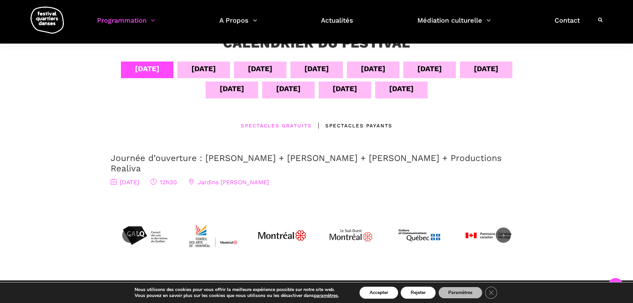 This screenshot has height=303, width=633. Describe the element at coordinates (237, 295) in the screenshot. I see `p: Vous pouvez en savoir plus sur les cookies que nous utilisons ou les désactiver dans .` at that location.